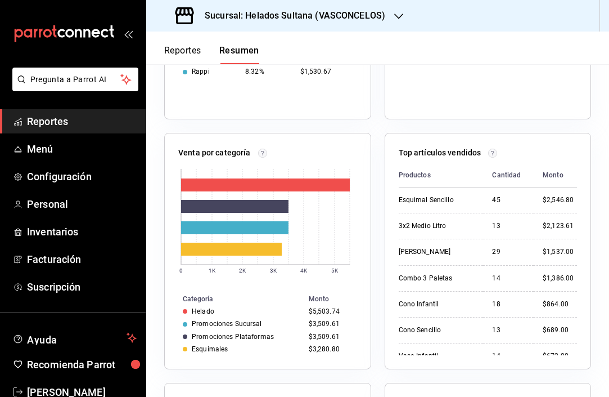  Describe the element at coordinates (243, 270) in the screenshot. I see `text: 2K` at that location.